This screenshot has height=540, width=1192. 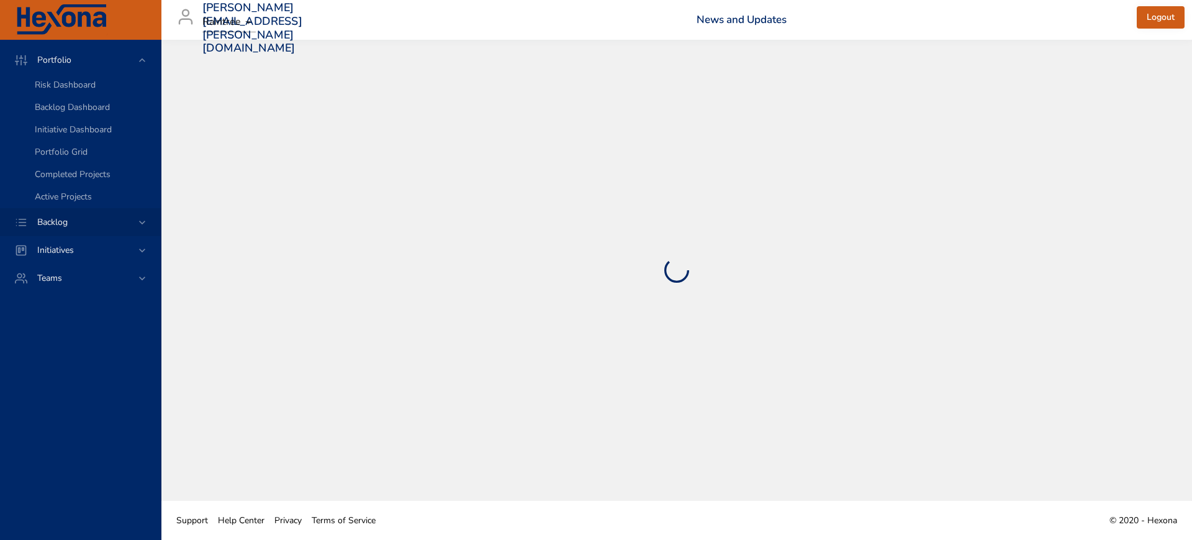 I want to click on span: Privacy, so click(x=288, y=520).